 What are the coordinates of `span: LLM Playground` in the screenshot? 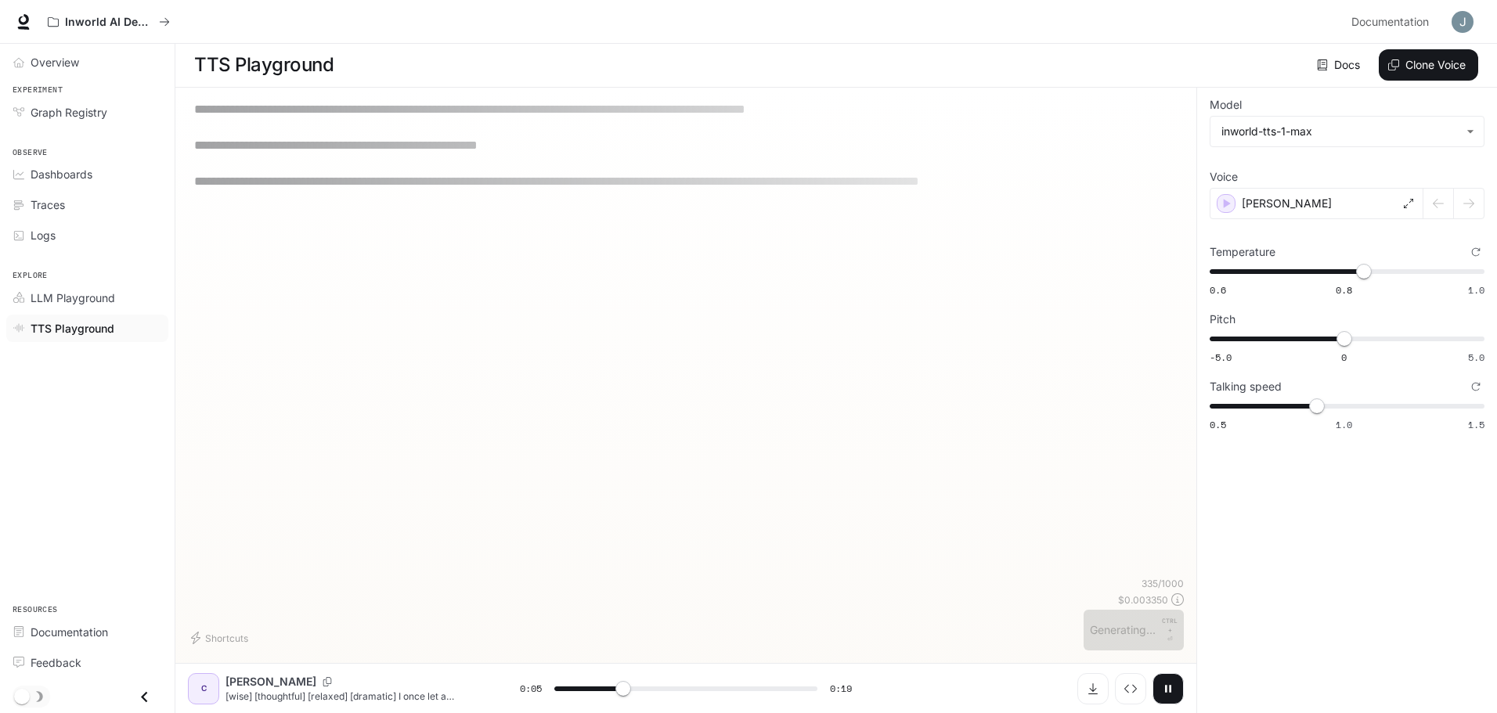 It's located at (73, 298).